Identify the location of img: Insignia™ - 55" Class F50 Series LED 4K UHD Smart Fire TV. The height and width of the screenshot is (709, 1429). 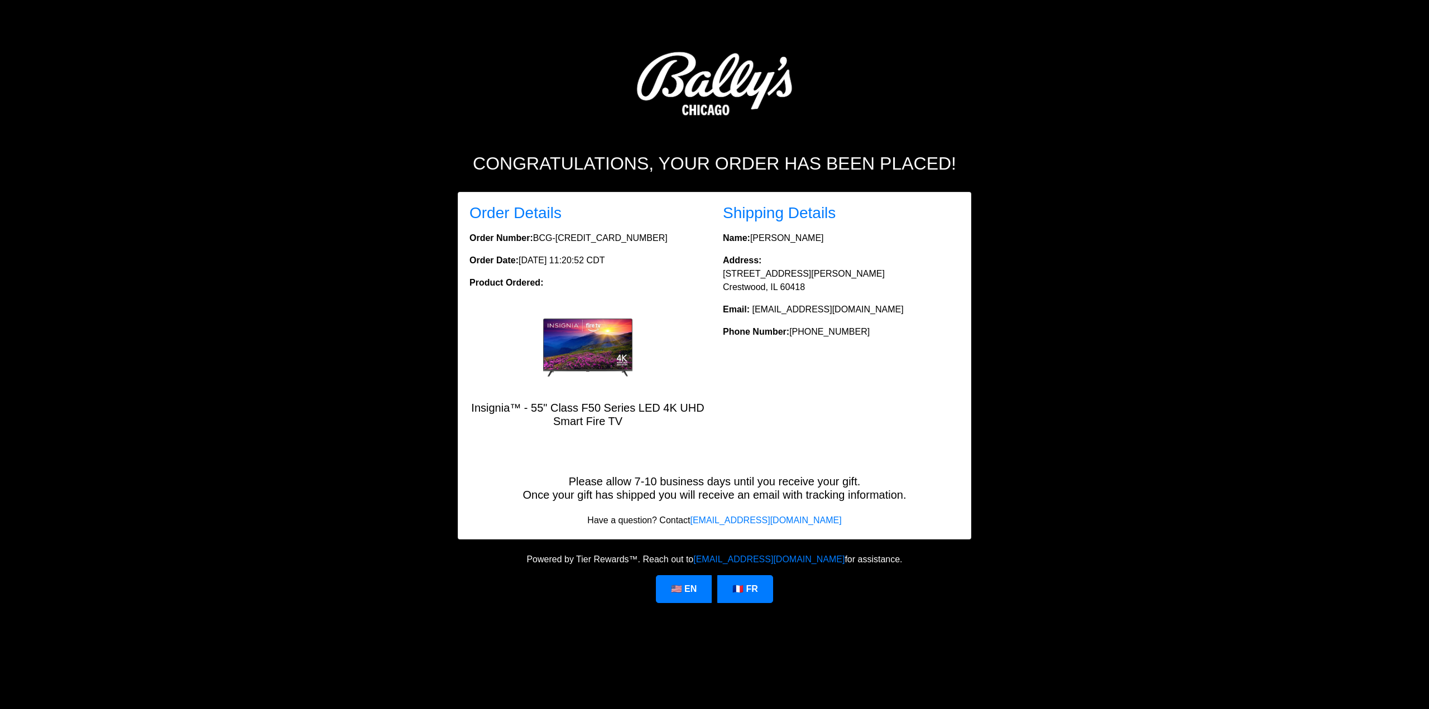
(588, 347).